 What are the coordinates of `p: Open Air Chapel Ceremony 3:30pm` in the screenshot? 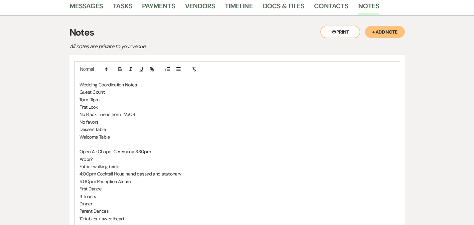 It's located at (237, 152).